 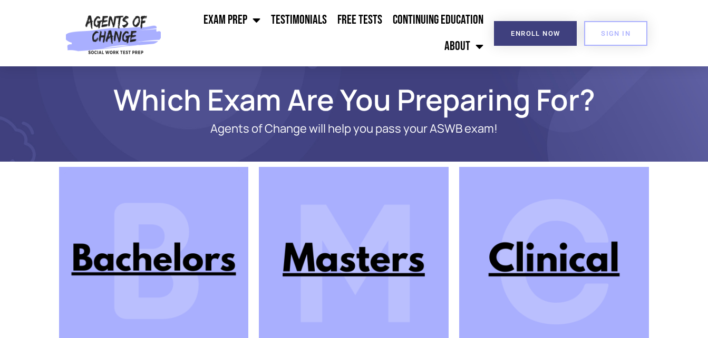 What do you see at coordinates (464, 46) in the screenshot?
I see `a: About` at bounding box center [464, 46].